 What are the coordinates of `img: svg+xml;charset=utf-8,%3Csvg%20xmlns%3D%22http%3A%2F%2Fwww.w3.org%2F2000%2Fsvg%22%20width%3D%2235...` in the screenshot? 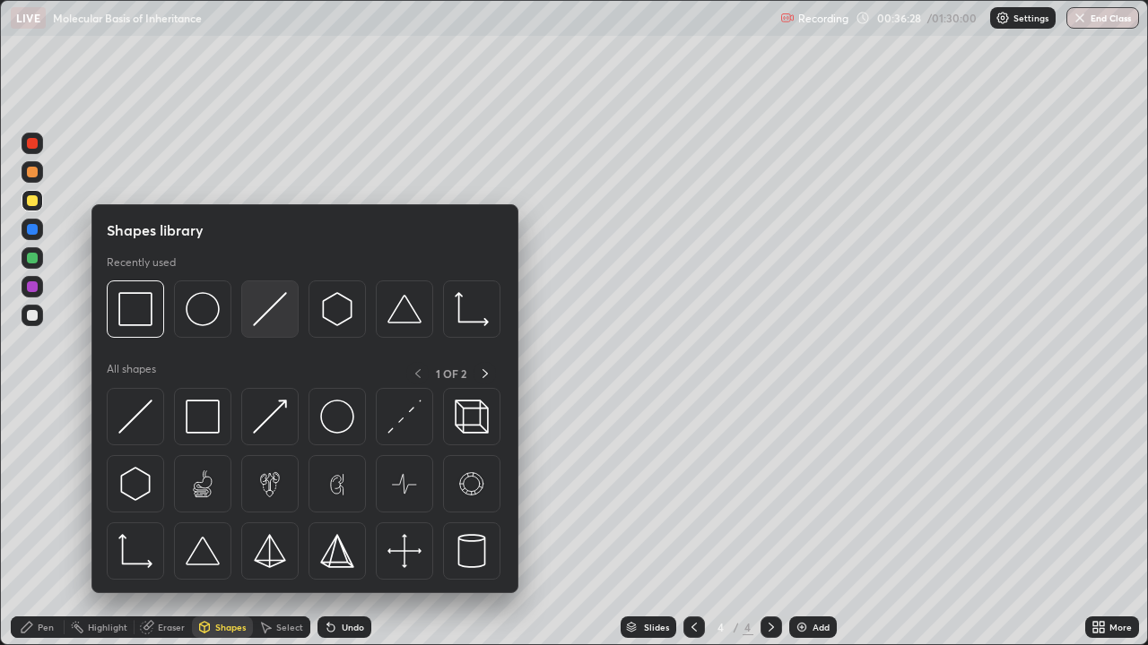 It's located at (472, 417).